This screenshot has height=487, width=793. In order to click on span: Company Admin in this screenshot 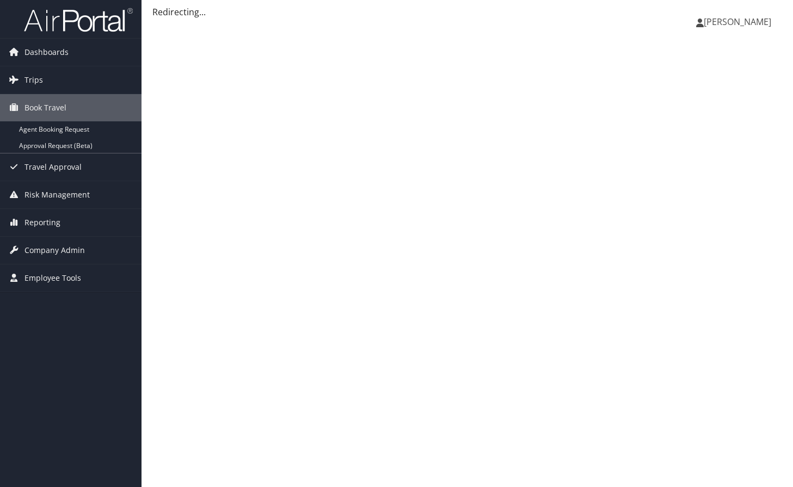, I will do `click(54, 251)`.